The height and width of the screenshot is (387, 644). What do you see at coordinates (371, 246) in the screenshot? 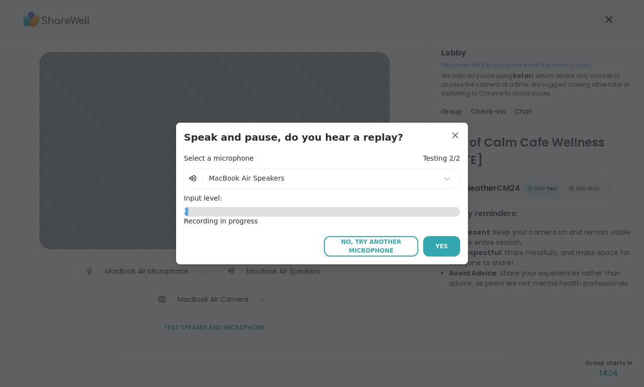
I see `span: No, try another microphone` at bounding box center [371, 246].